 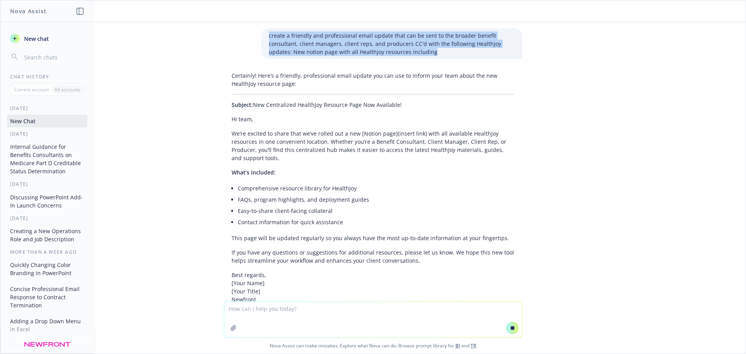 What do you see at coordinates (47, 76) in the screenshot?
I see `div: Chat History` at bounding box center [47, 76].